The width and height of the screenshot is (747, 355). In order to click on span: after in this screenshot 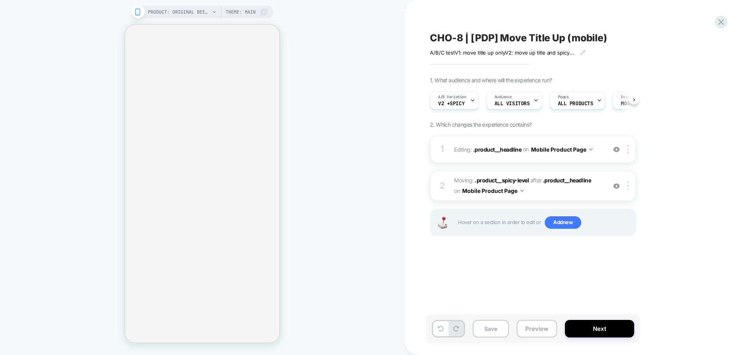, I will do `click(536, 180)`.